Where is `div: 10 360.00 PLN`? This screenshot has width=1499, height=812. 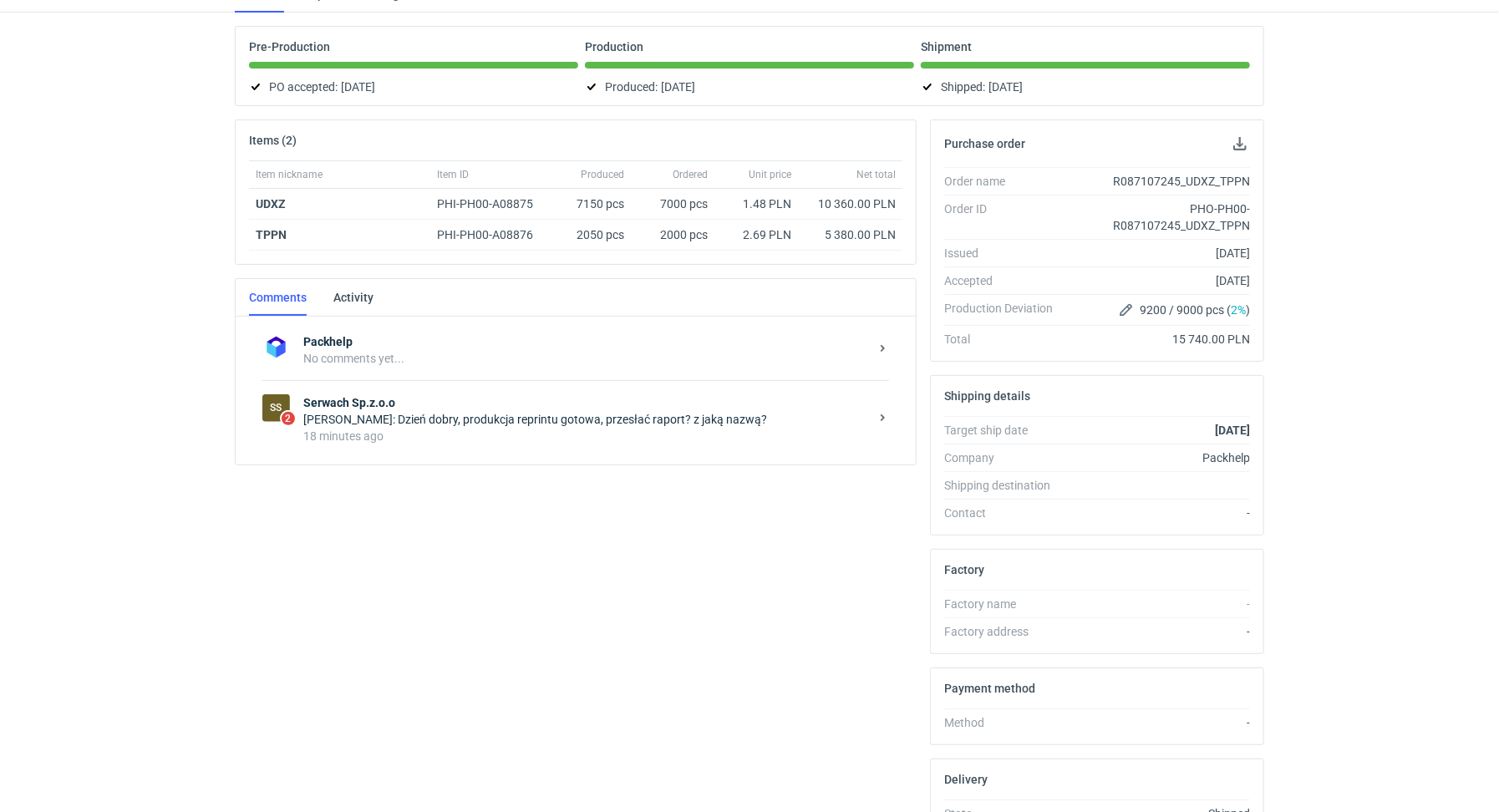
div: 10 360.00 PLN is located at coordinates (850, 204).